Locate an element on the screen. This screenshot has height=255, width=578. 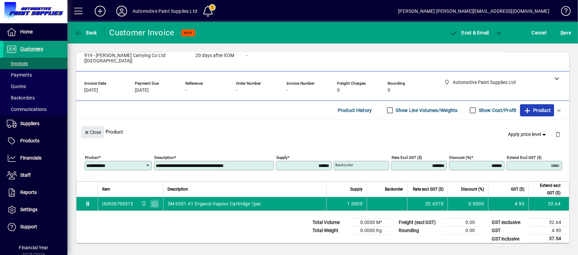
span: Product is located at coordinates (536, 110).